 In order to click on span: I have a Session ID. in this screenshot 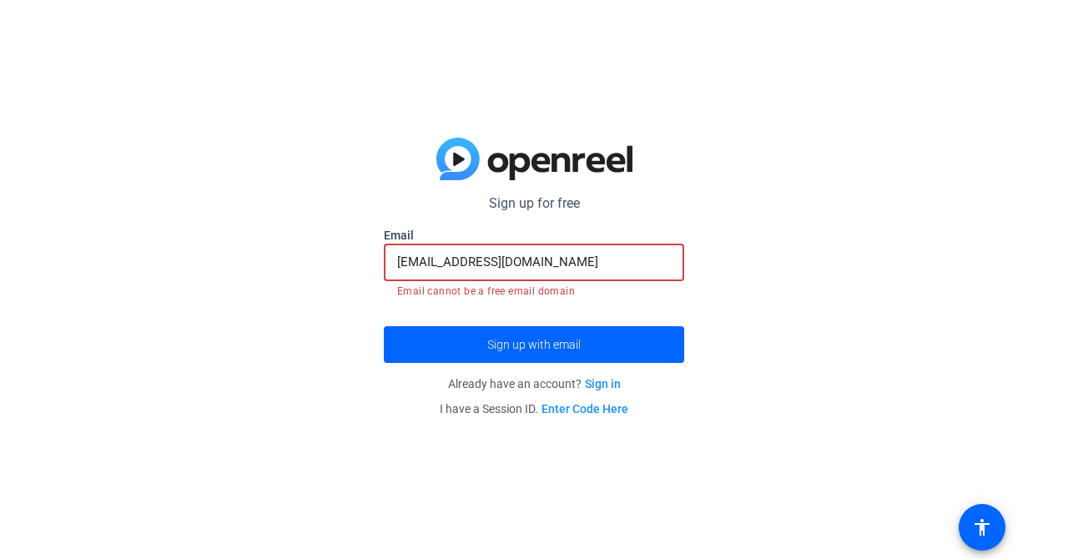, I will do `click(534, 409)`.